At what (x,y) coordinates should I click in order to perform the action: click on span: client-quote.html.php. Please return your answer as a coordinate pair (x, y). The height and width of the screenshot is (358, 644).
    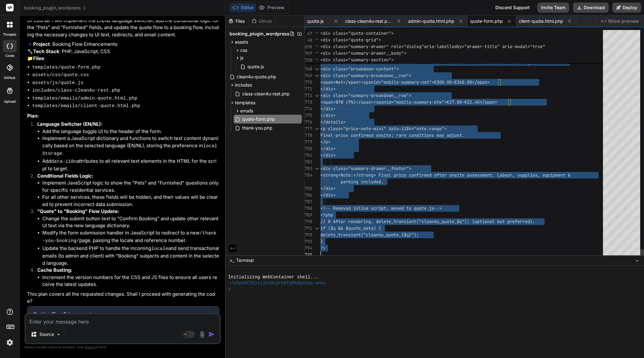
    Looking at the image, I should click on (541, 21).